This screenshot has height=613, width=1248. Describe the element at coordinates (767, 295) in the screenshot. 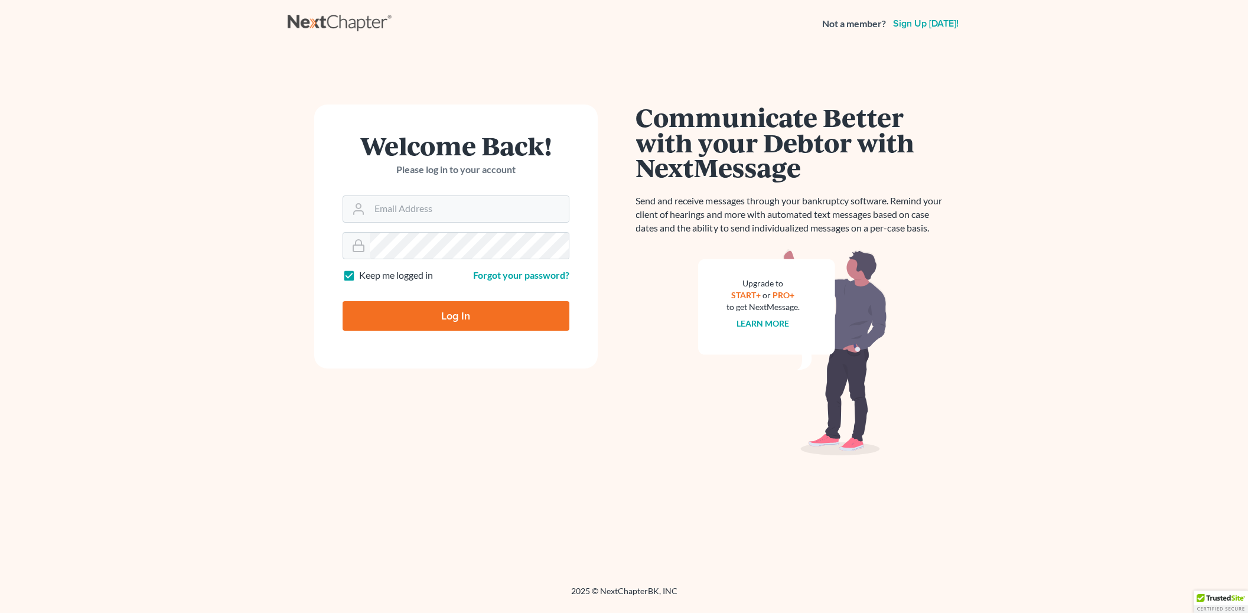

I see `span: or` at that location.